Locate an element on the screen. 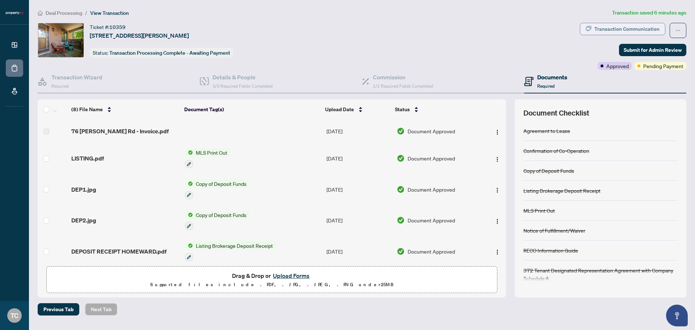 The image size is (695, 330). span: Pending Payment is located at coordinates (664, 66).